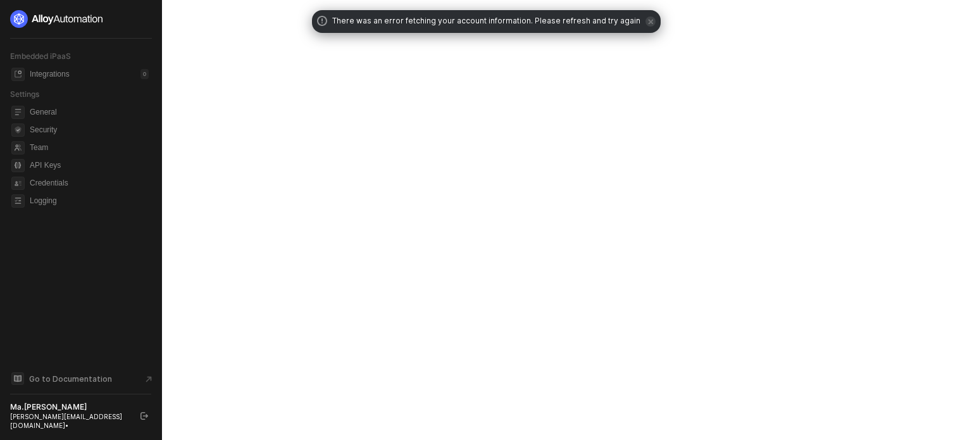 Image resolution: width=972 pixels, height=440 pixels. I want to click on a: Knowledge Base, so click(81, 379).